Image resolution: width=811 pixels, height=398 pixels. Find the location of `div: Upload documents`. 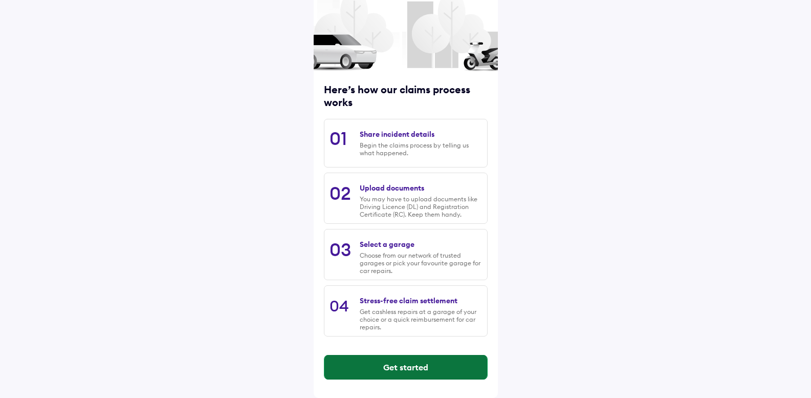

div: Upload documents is located at coordinates (392, 188).